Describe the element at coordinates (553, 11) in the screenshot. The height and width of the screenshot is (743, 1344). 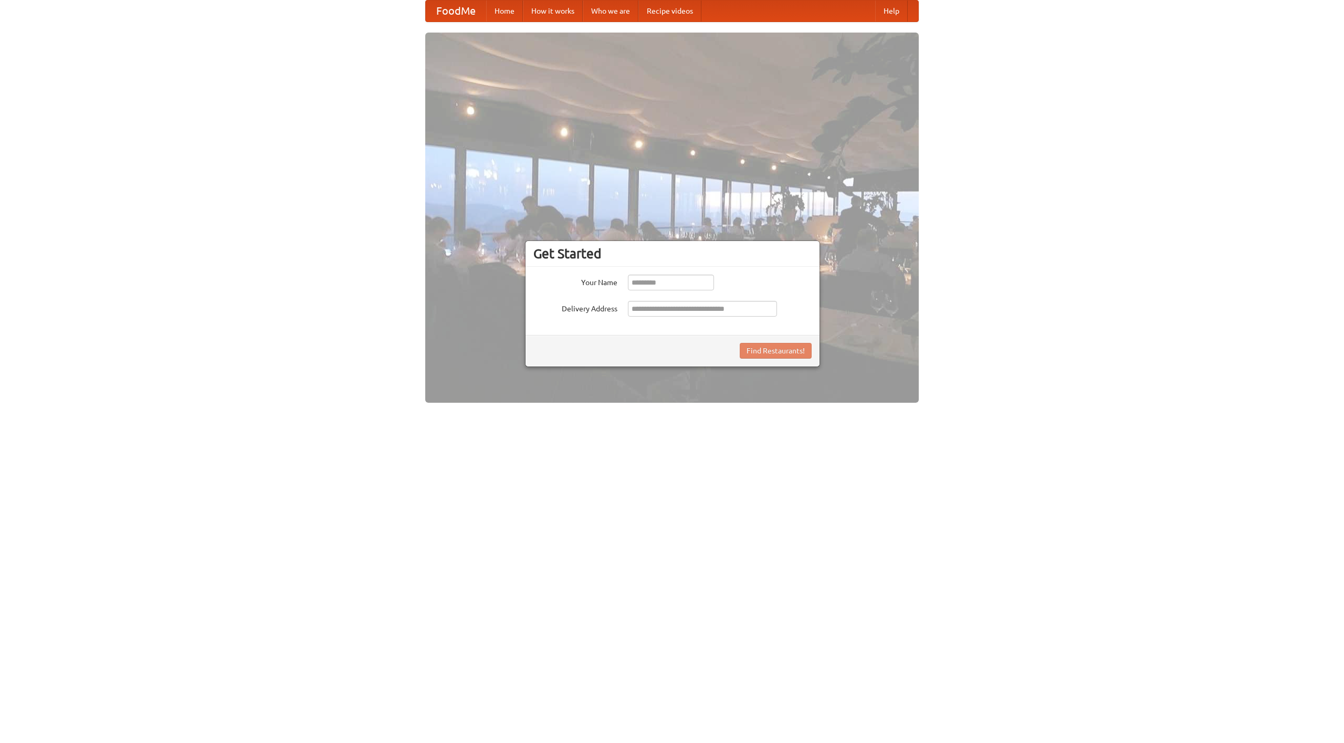
I see `a: How it works` at that location.